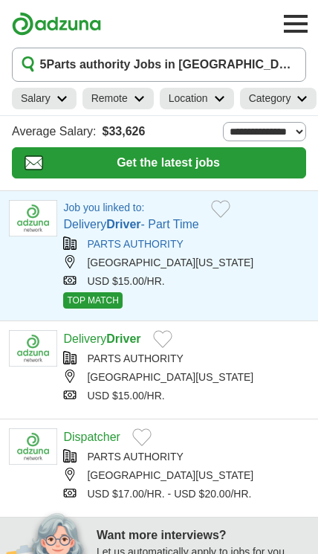  What do you see at coordinates (102, 338) in the screenshot?
I see `a: DeliveryDriver` at bounding box center [102, 338].